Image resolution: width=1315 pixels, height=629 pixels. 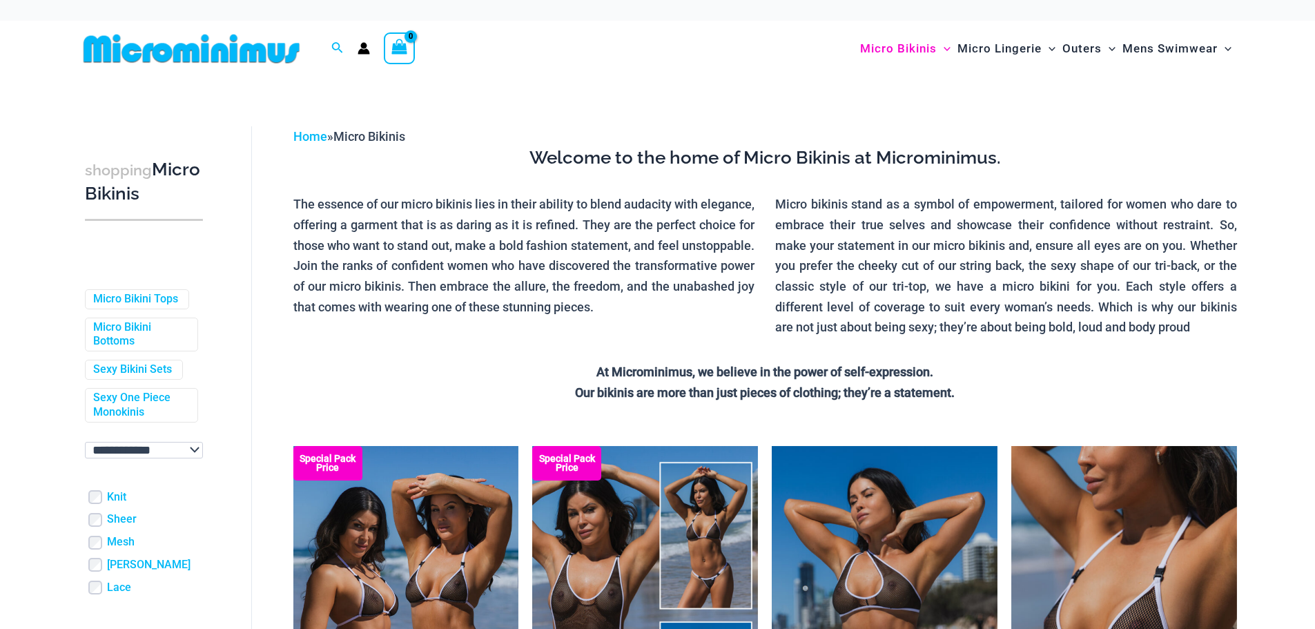 I want to click on a: Sexy Bikini Sets, so click(x=133, y=369).